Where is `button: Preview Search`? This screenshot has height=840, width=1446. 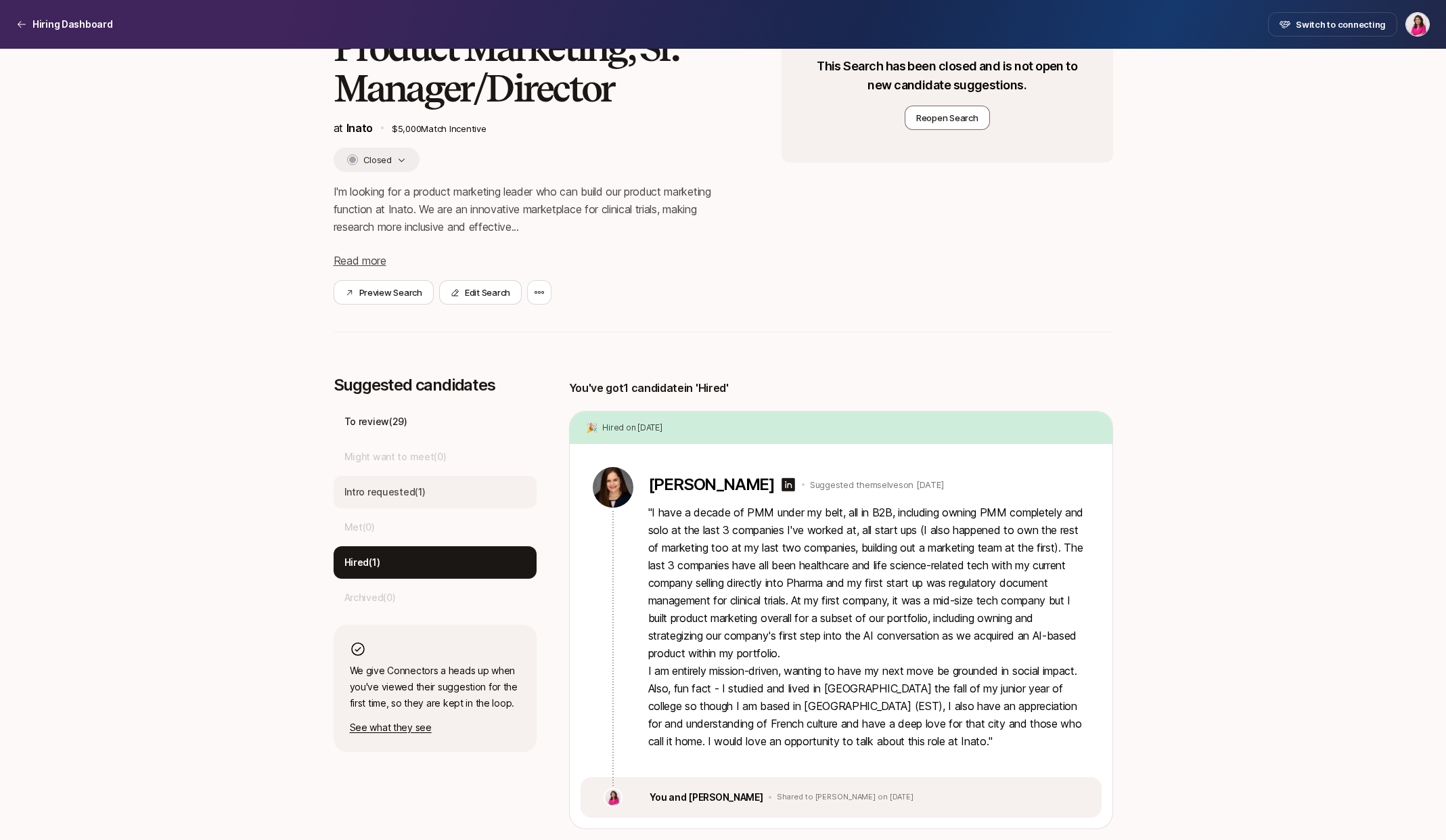 button: Preview Search is located at coordinates (383, 292).